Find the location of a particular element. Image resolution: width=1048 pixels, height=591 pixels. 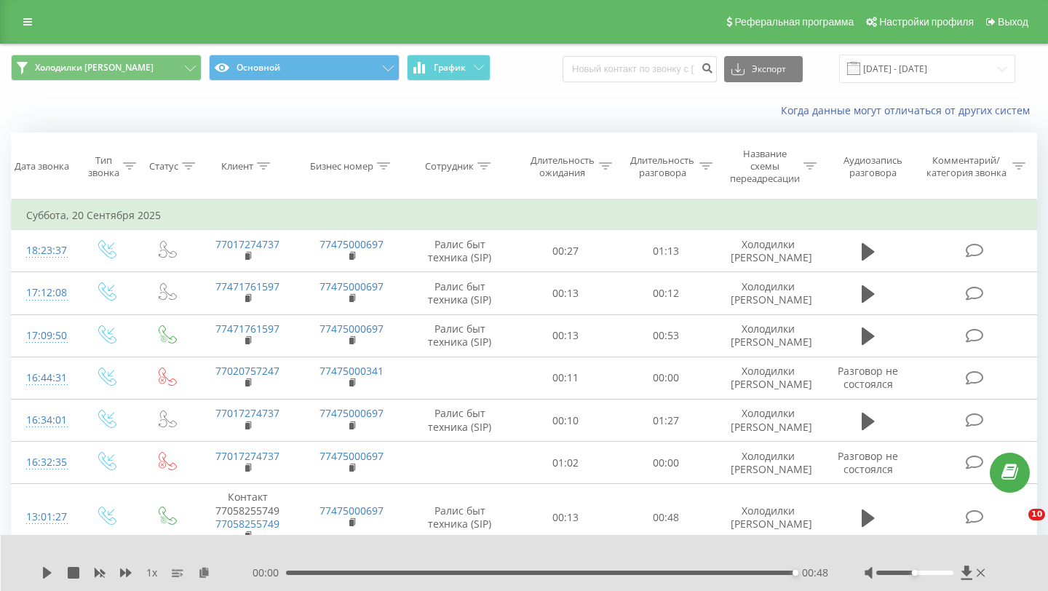

td: 00:11 is located at coordinates (566, 378).